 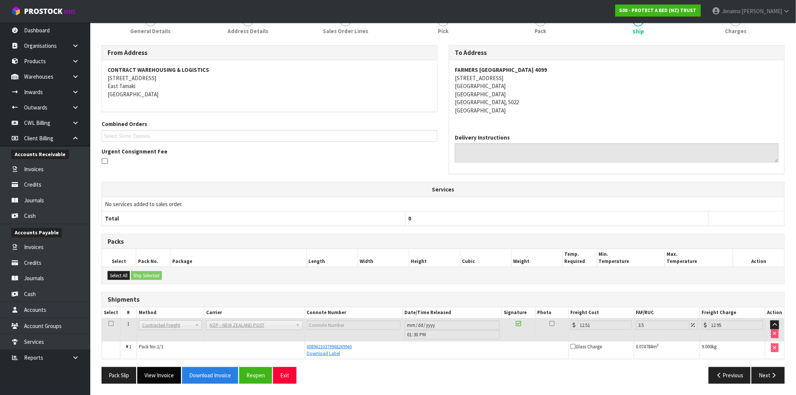 I want to click on h3: To Address, so click(x=616, y=53).